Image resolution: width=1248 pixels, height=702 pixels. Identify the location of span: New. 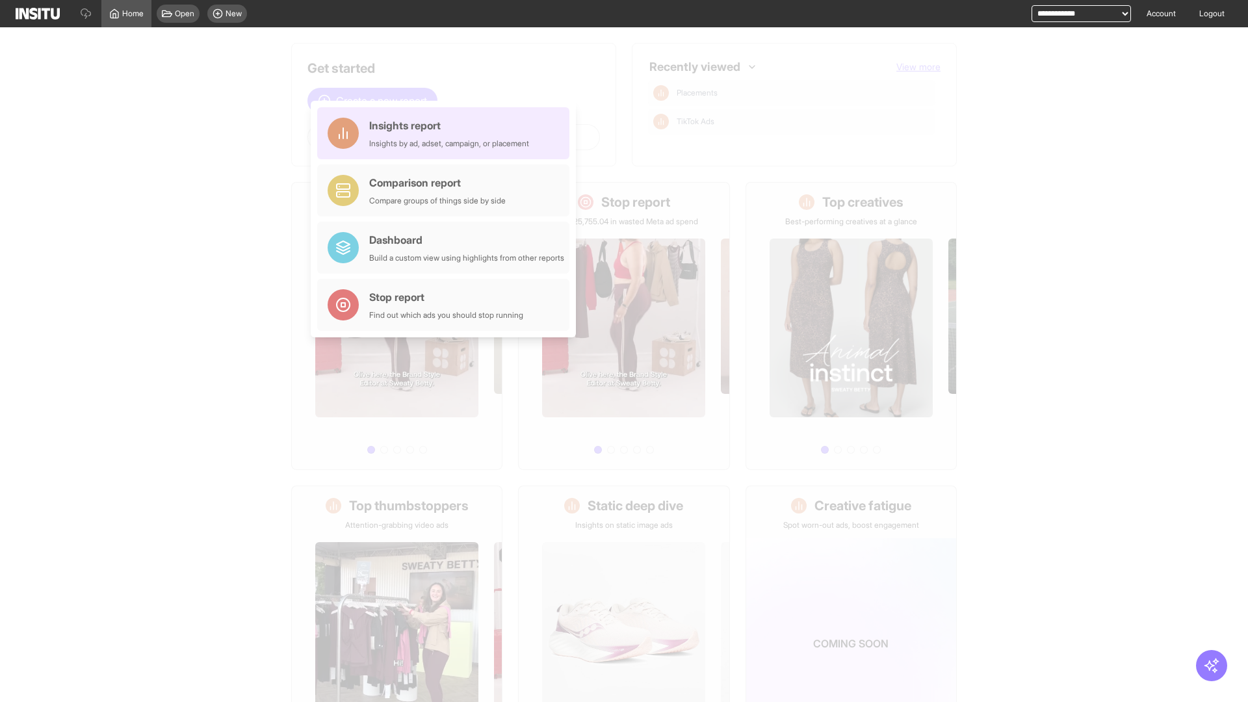
(233, 14).